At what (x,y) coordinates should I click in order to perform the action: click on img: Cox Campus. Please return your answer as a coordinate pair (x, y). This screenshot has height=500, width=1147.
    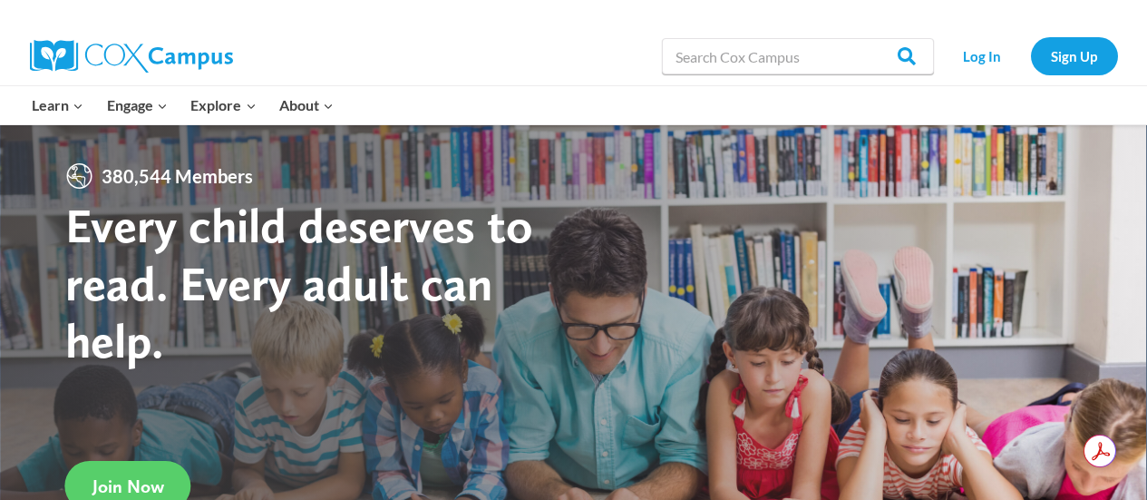
    Looking at the image, I should click on (132, 56).